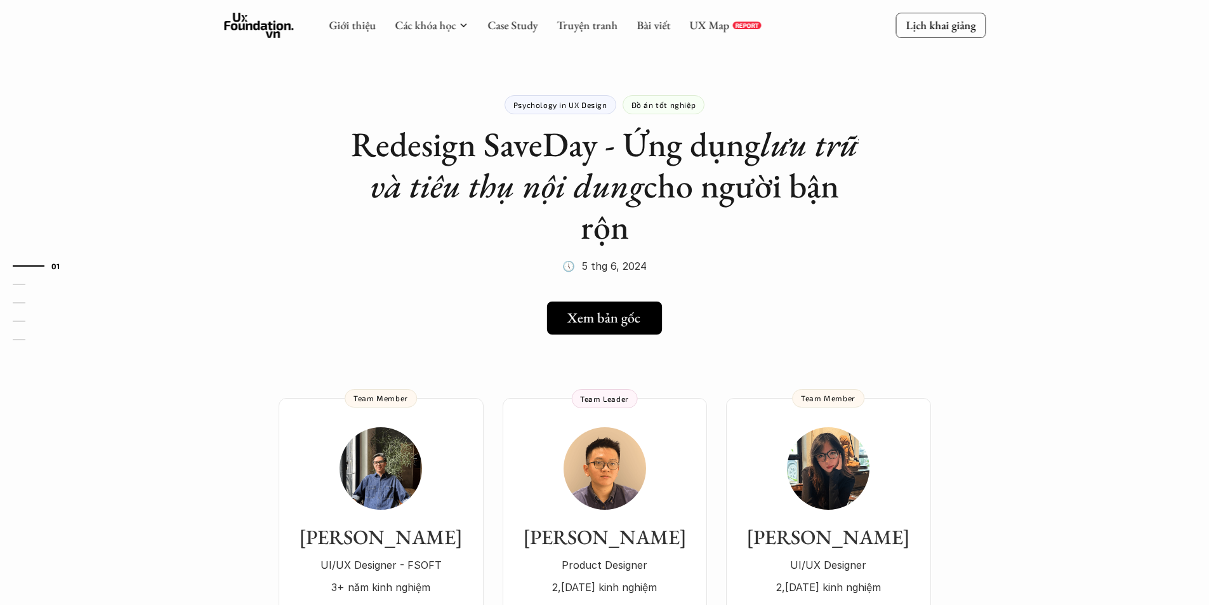 Image resolution: width=1209 pixels, height=605 pixels. I want to click on a: Case Study, so click(512, 25).